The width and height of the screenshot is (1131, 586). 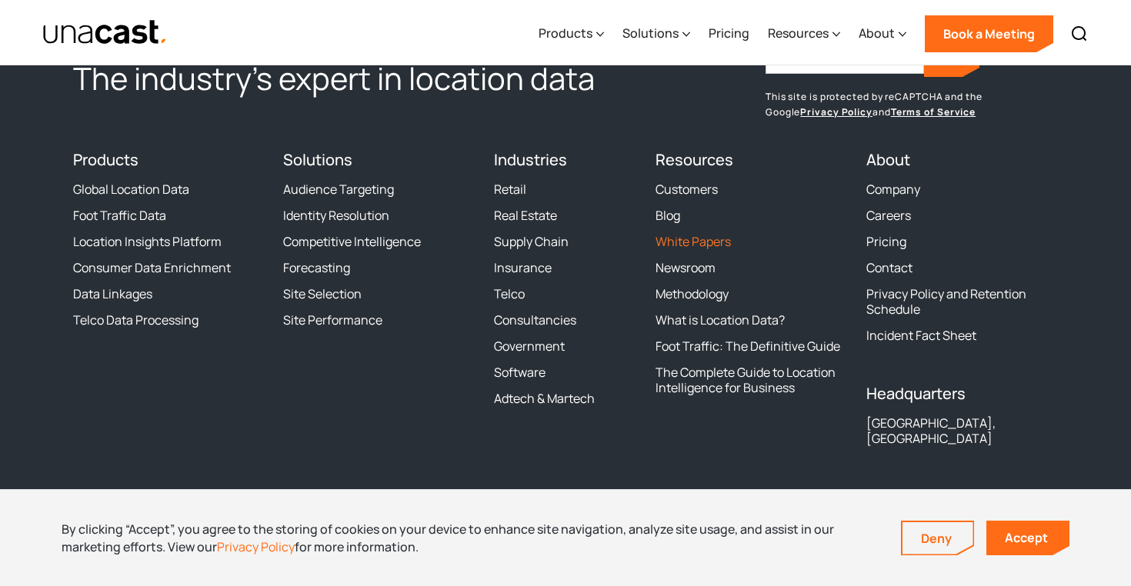 What do you see at coordinates (520, 373) in the screenshot?
I see `a: Software` at bounding box center [520, 373].